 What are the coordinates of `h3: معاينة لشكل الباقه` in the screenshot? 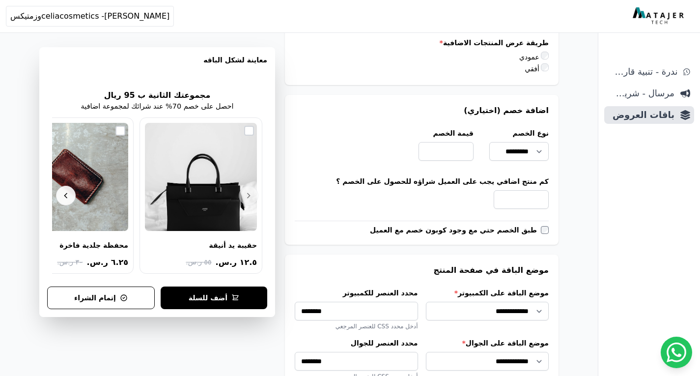 It's located at (157, 66).